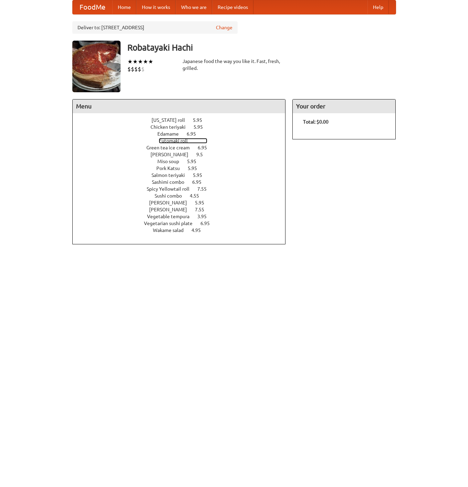 Image resolution: width=468 pixels, height=487 pixels. I want to click on a: Recipe videos, so click(233, 7).